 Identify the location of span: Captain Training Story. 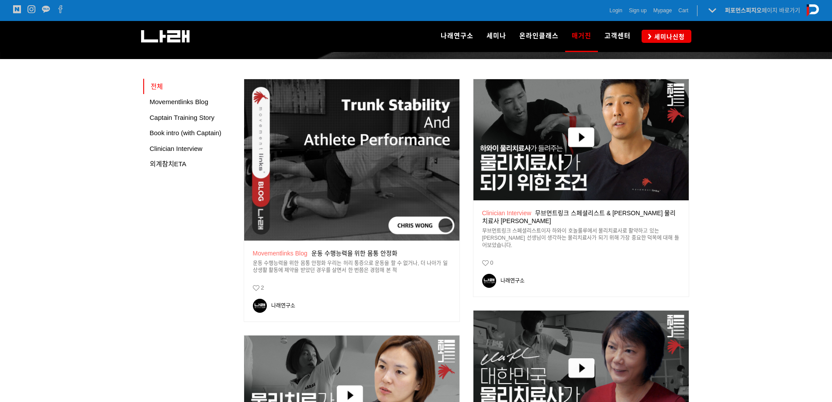
(182, 117).